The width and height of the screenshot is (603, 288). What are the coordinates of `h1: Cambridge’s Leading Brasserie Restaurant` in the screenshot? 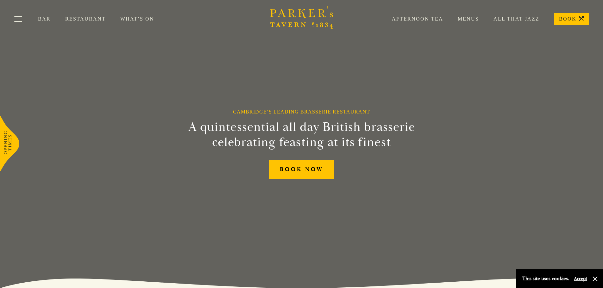 It's located at (301, 112).